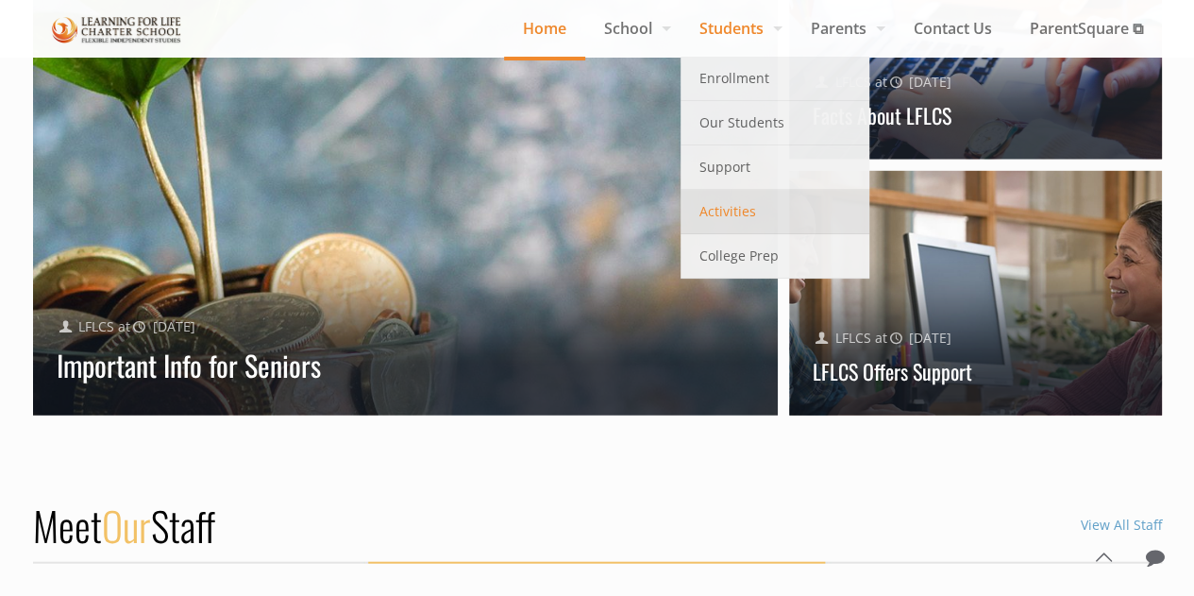 The width and height of the screenshot is (1194, 596). Describe the element at coordinates (775, 123) in the screenshot. I see `a: Our Students` at that location.